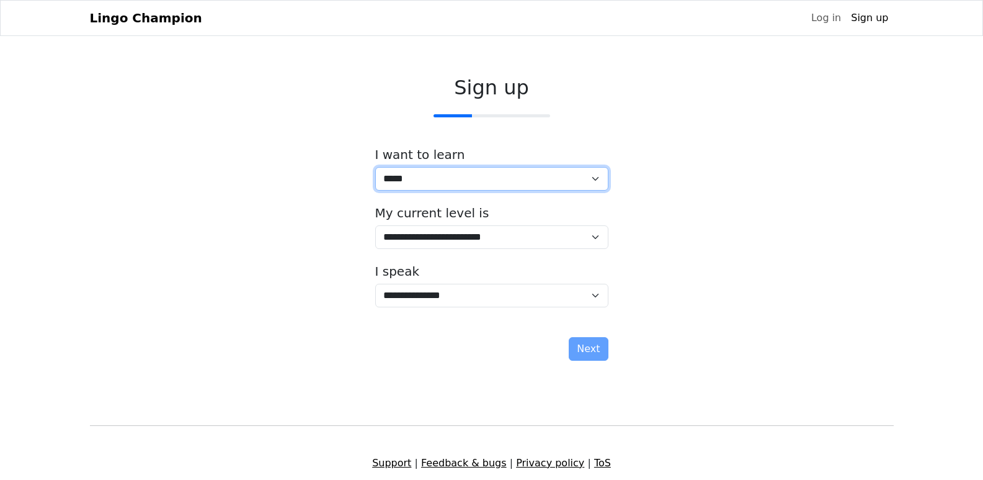 The height and width of the screenshot is (480, 983). I want to click on a: ToS, so click(602, 462).